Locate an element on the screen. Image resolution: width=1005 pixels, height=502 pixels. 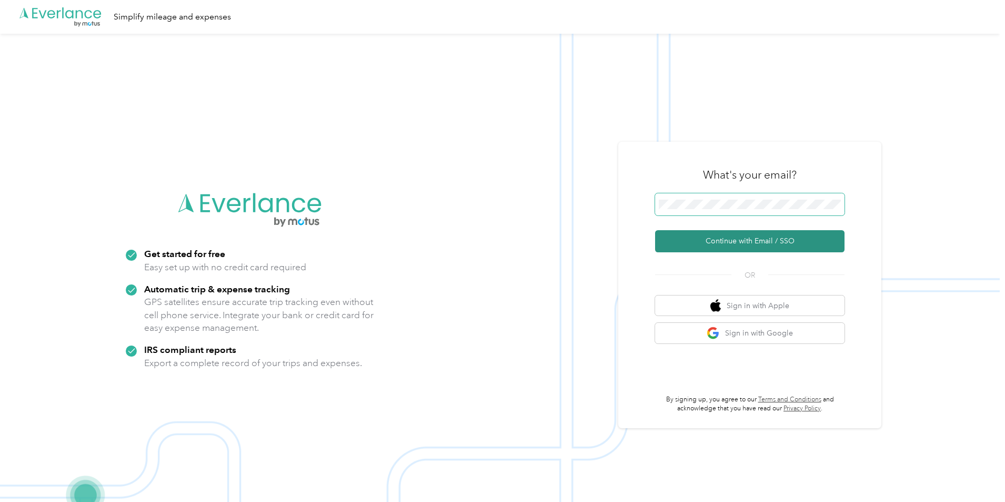
p: GPS satellites ensure accurate trip tracking even without cell phone service. Integrate your bank... is located at coordinates (259, 315).